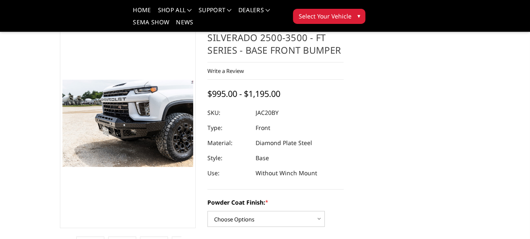 The image size is (530, 239). What do you see at coordinates (228, 143) in the screenshot?
I see `dt: Material:` at bounding box center [228, 143].